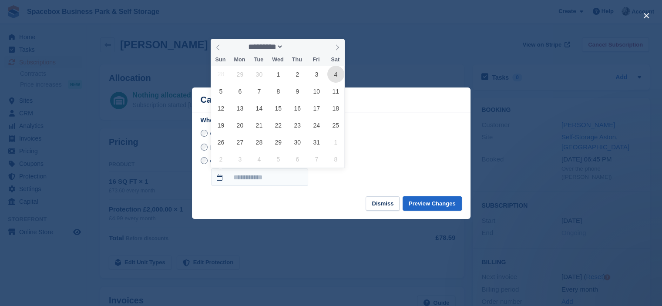  What do you see at coordinates (336, 142) in the screenshot?
I see `span: November 1, 2025` at bounding box center [336, 142].